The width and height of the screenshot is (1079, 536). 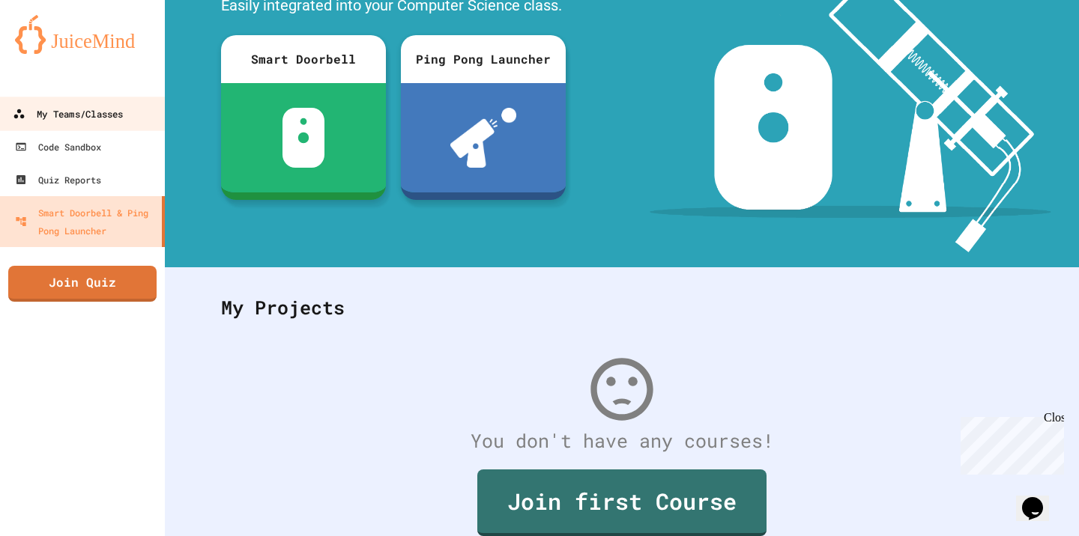 I want to click on div: Ping Pong Launcher, so click(x=483, y=59).